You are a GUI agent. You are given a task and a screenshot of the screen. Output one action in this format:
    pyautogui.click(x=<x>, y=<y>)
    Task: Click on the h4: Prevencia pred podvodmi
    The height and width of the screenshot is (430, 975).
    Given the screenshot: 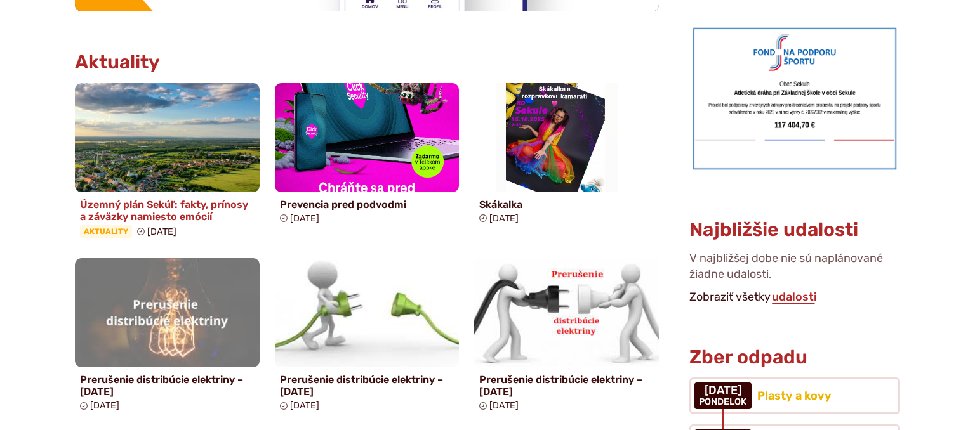 What is the action you would take?
    pyautogui.click(x=367, y=204)
    